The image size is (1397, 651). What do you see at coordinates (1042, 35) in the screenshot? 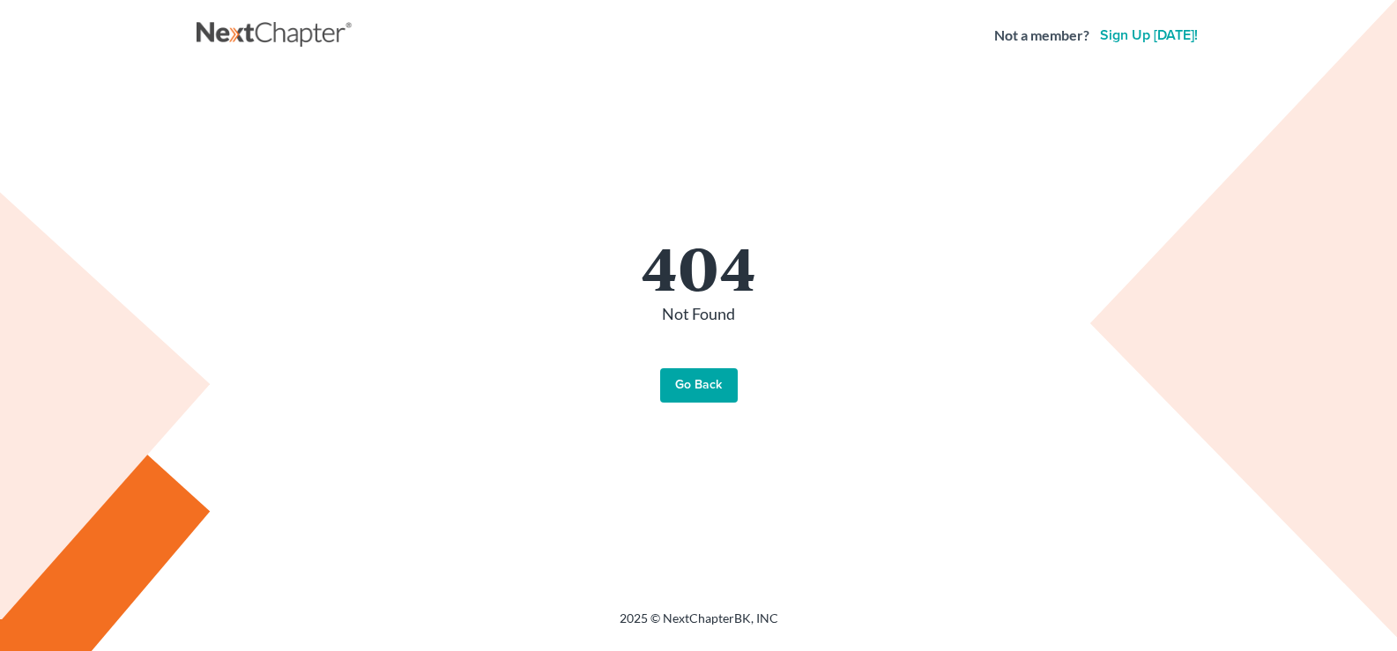
I see `strong: Not a member?` at bounding box center [1042, 35].